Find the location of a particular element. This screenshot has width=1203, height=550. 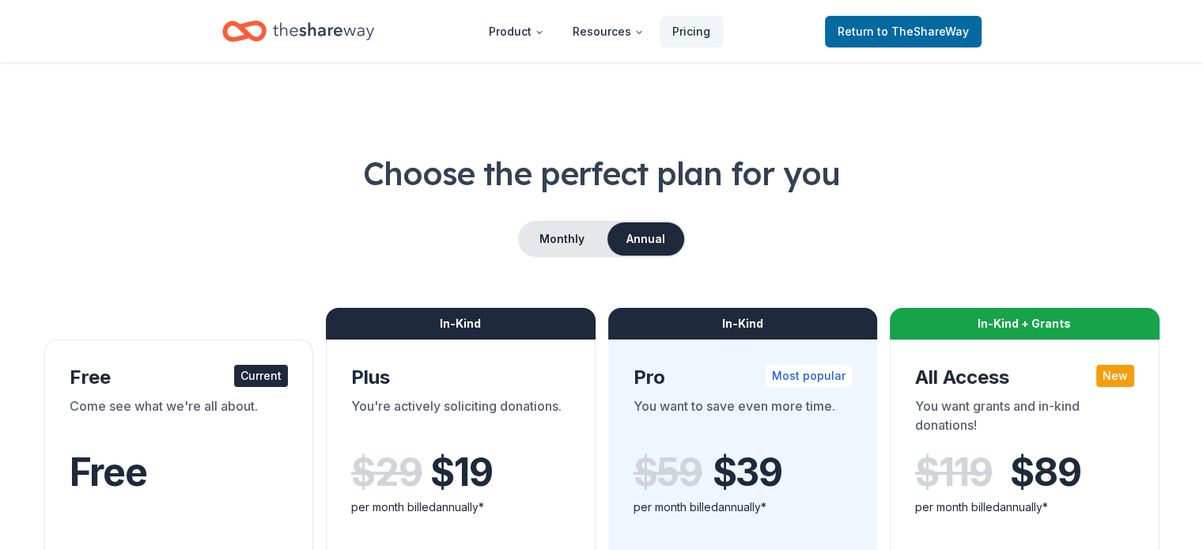

div: Plus is located at coordinates (460, 377).